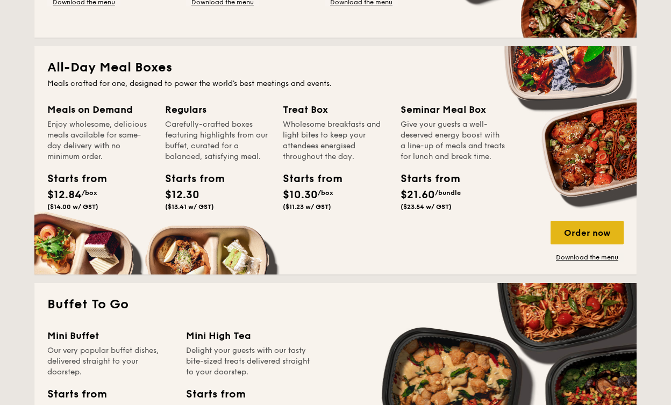  I want to click on div: Seminar Meal Box, so click(453, 110).